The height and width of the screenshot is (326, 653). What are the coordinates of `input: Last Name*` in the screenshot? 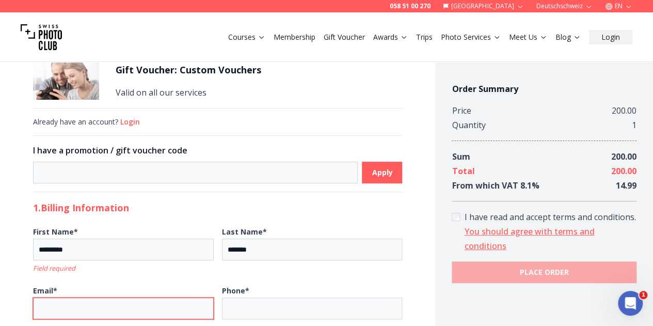 It's located at (312, 249).